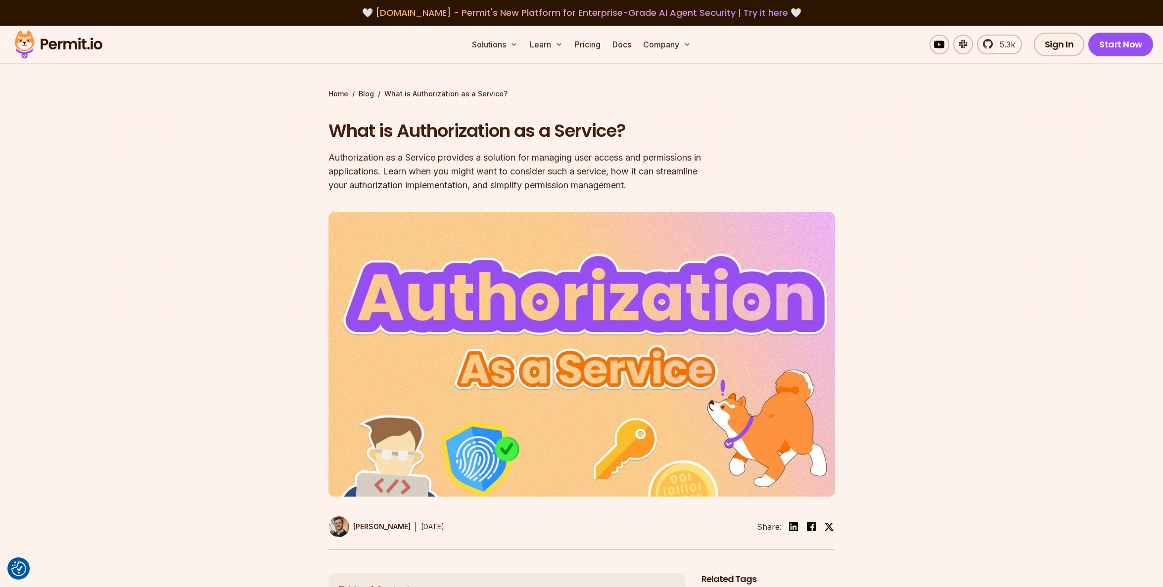 The height and width of the screenshot is (587, 1163). What do you see at coordinates (811, 527) in the screenshot?
I see `button: facebook` at bounding box center [811, 527].